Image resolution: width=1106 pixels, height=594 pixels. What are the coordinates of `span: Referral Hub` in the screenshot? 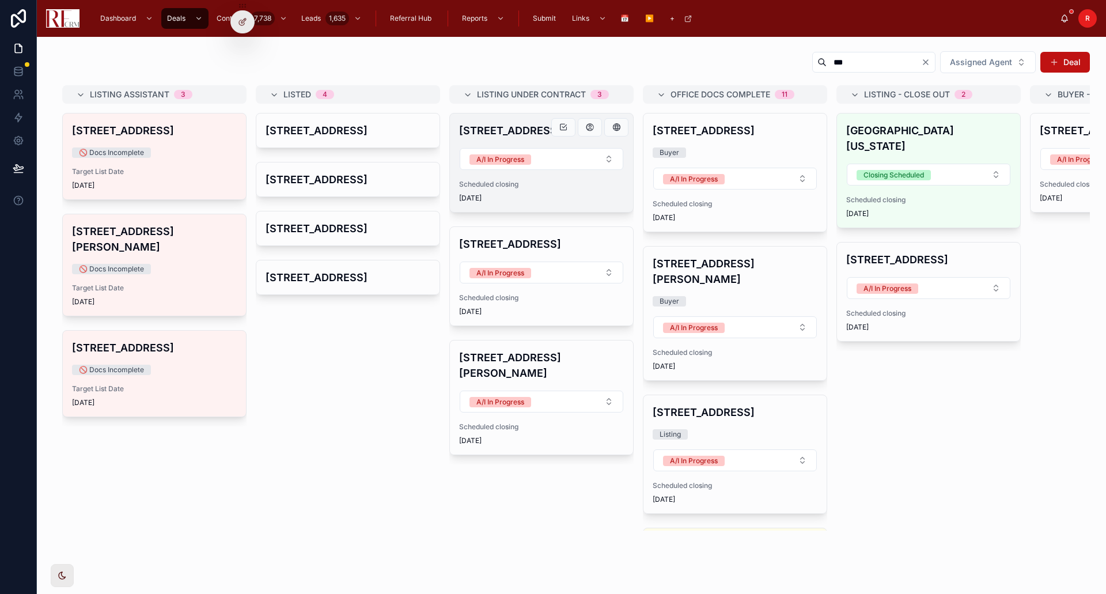 It's located at (411, 18).